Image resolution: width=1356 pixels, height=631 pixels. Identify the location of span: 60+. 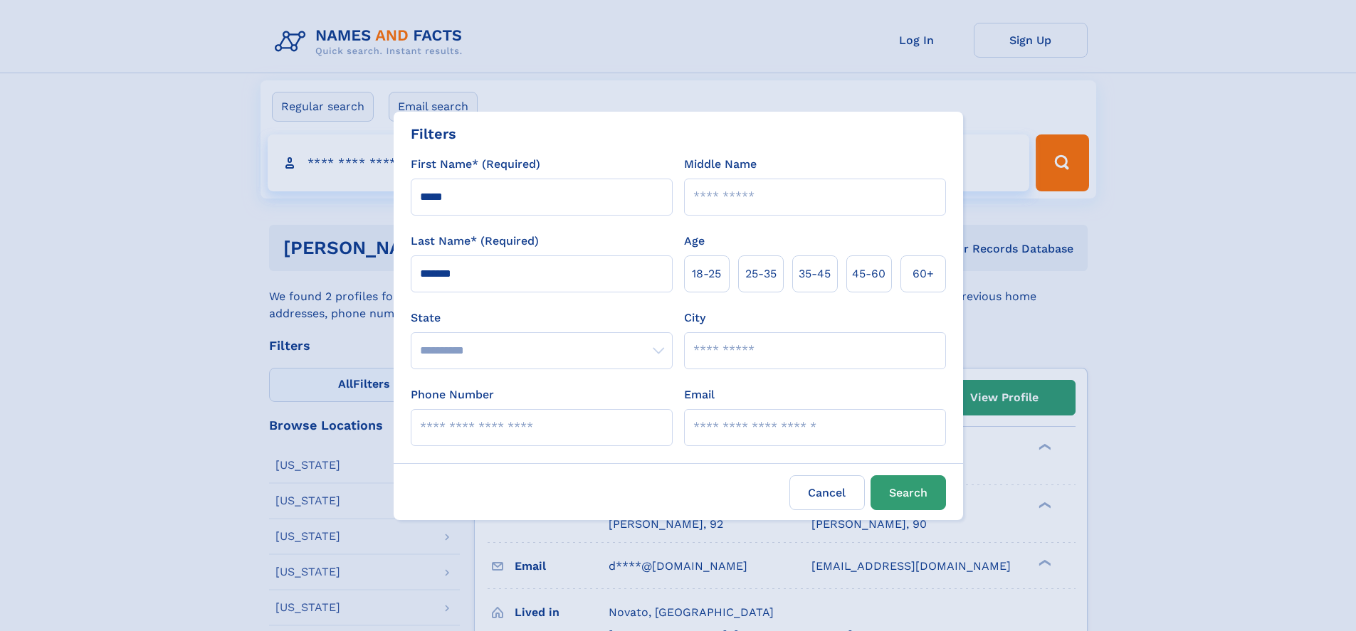
(923, 274).